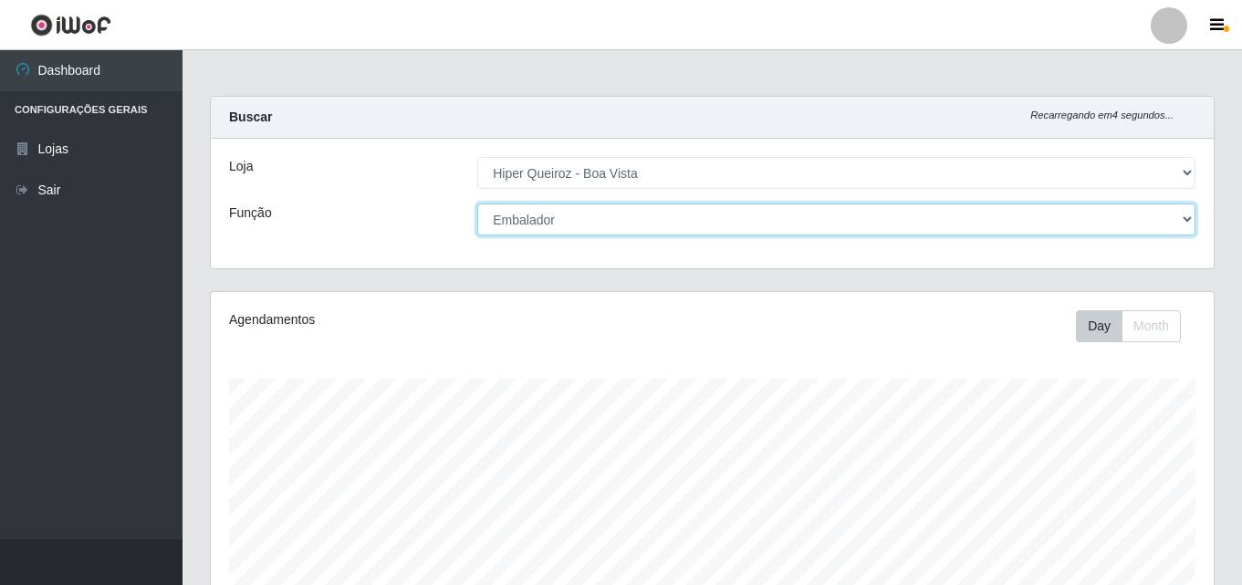 Image resolution: width=1242 pixels, height=585 pixels. Describe the element at coordinates (1151, 326) in the screenshot. I see `button: Month` at that location.